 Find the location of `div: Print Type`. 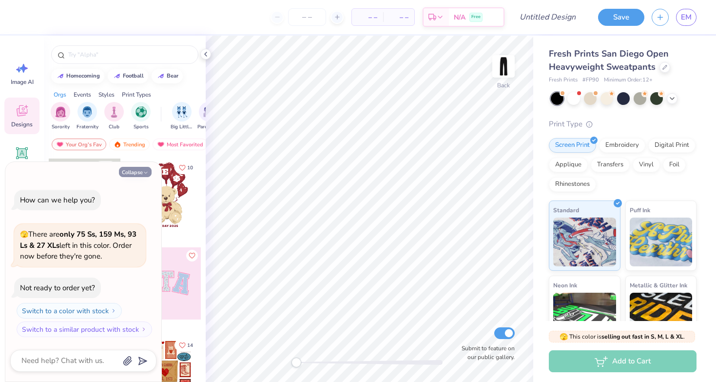

div: Print Type is located at coordinates (623, 124).